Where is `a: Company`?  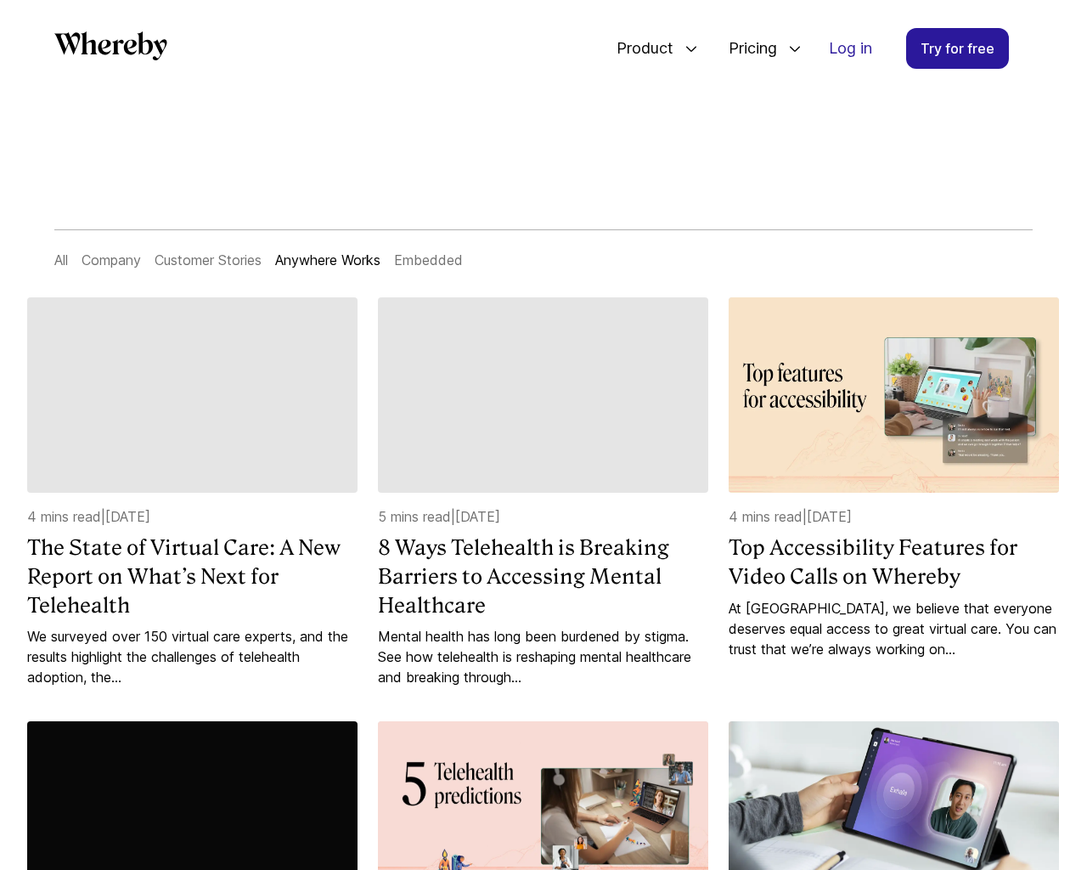 a: Company is located at coordinates (111, 260).